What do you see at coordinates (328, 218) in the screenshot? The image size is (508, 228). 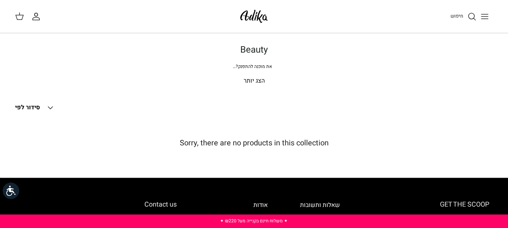 I see `a: משלוחים` at bounding box center [328, 218].